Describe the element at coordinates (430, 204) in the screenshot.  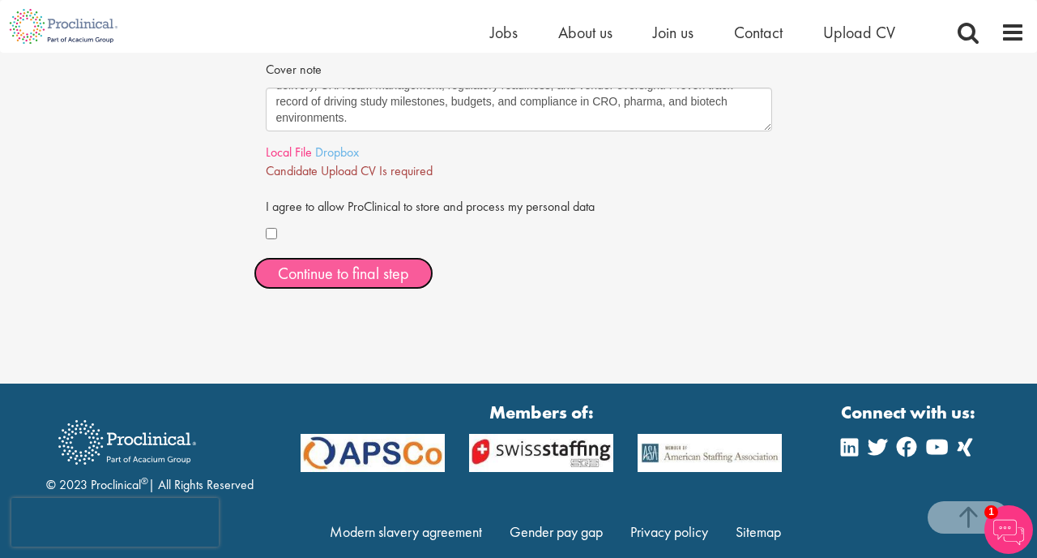
I see `label: I agree to allow ProClinical to store and process my personal data` at that location.